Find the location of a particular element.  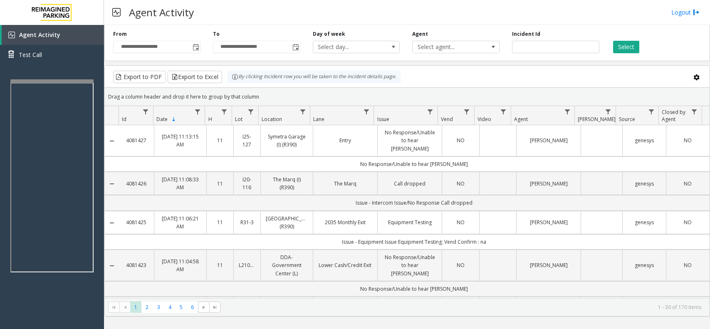

a: Location Filter Menu is located at coordinates (302, 111).